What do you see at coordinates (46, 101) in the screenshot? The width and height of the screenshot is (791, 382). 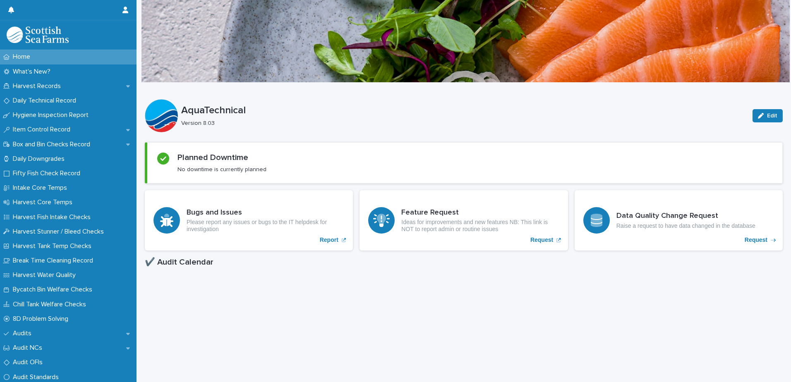 I see `p: Daily Technical Record` at bounding box center [46, 101].